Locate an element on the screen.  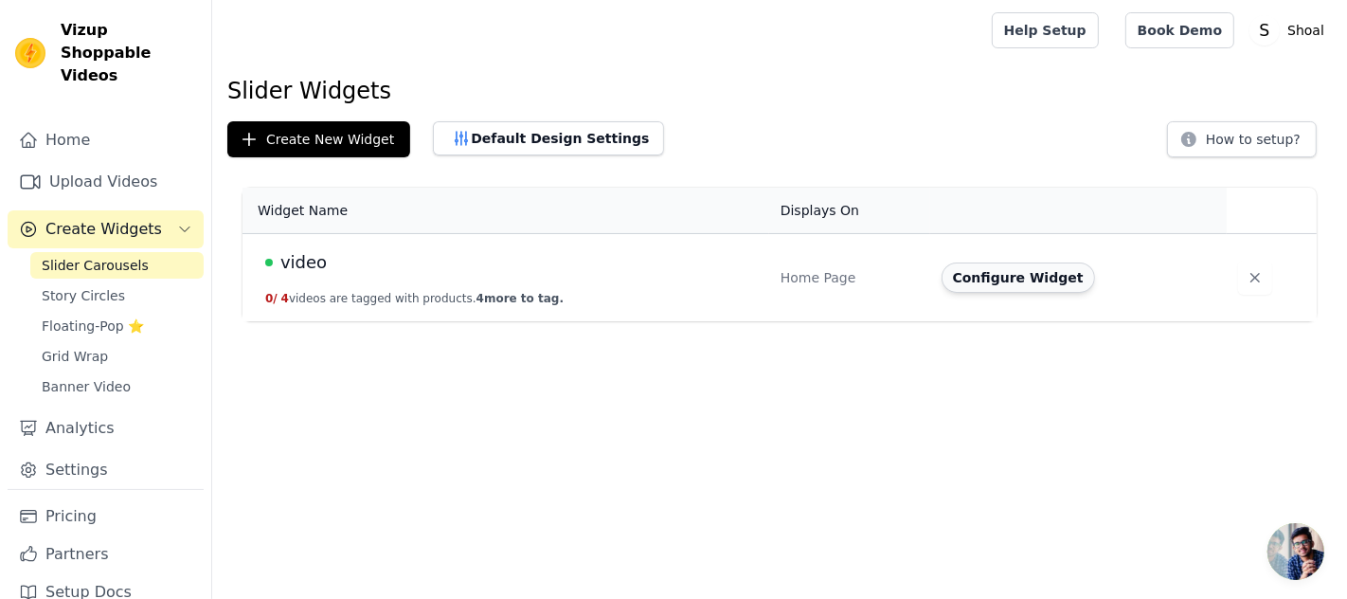
span: Live Published is located at coordinates (269, 262).